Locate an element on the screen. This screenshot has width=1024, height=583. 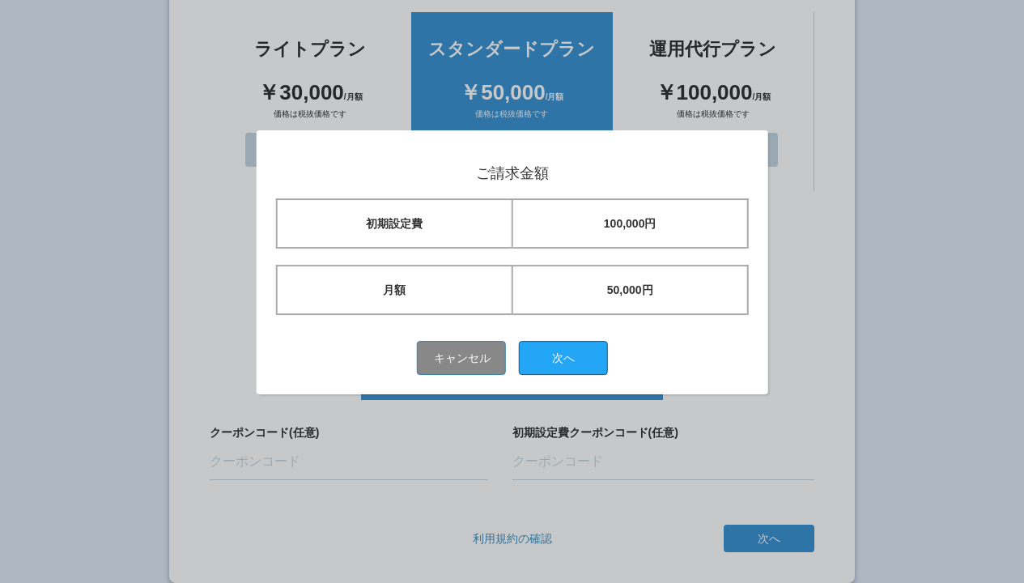
td: 50,000円 is located at coordinates (630, 290).